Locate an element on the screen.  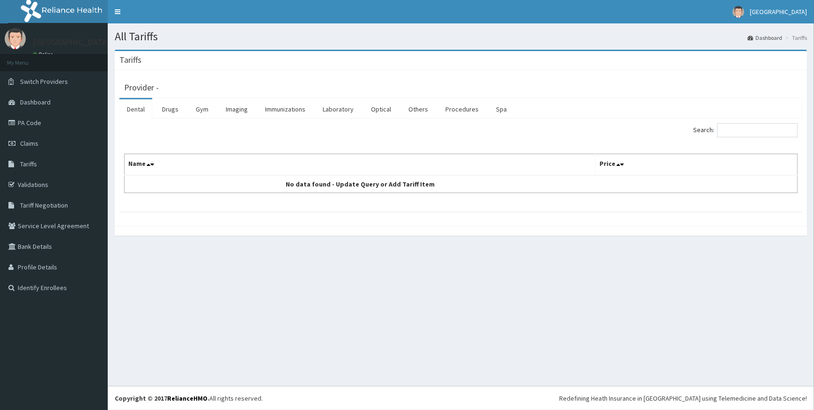
a: Dental is located at coordinates (136, 109).